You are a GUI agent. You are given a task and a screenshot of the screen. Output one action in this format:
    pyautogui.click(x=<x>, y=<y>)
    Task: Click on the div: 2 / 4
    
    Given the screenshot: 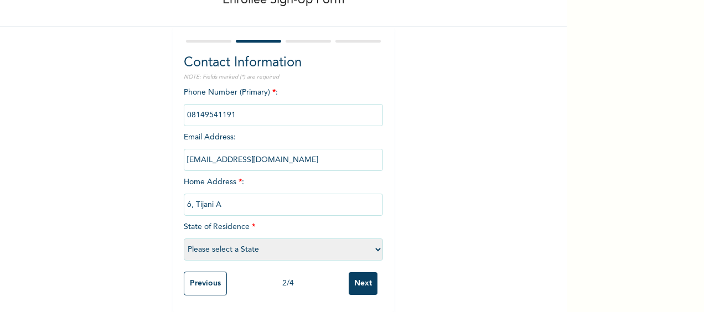 What is the action you would take?
    pyautogui.click(x=288, y=283)
    